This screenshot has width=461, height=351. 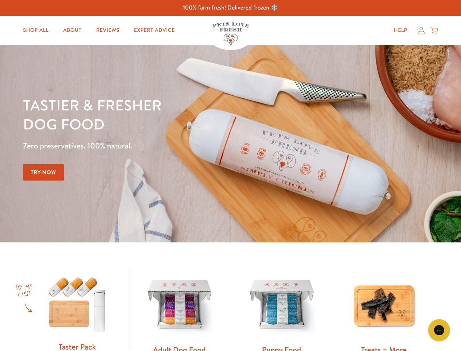 What do you see at coordinates (161, 114) in the screenshot?
I see `h1: Tastier & fresher dog food` at bounding box center [161, 114].